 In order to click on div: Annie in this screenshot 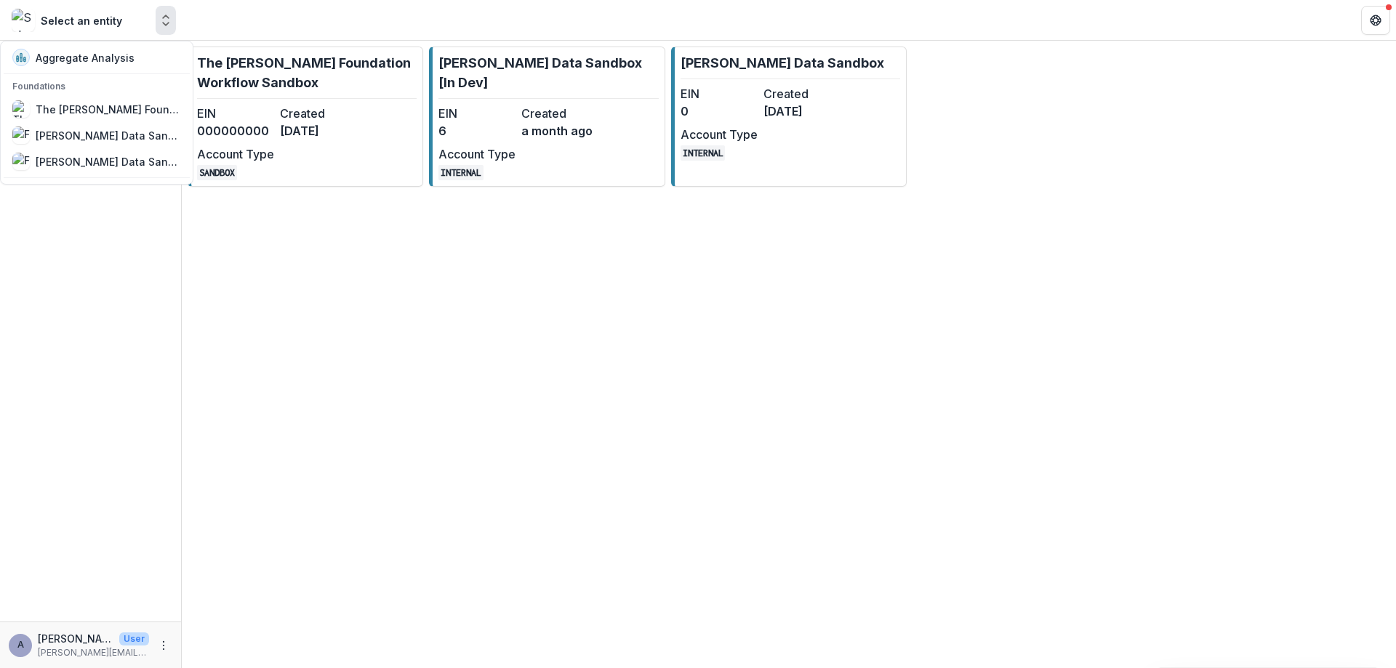, I will do `click(20, 645)`.